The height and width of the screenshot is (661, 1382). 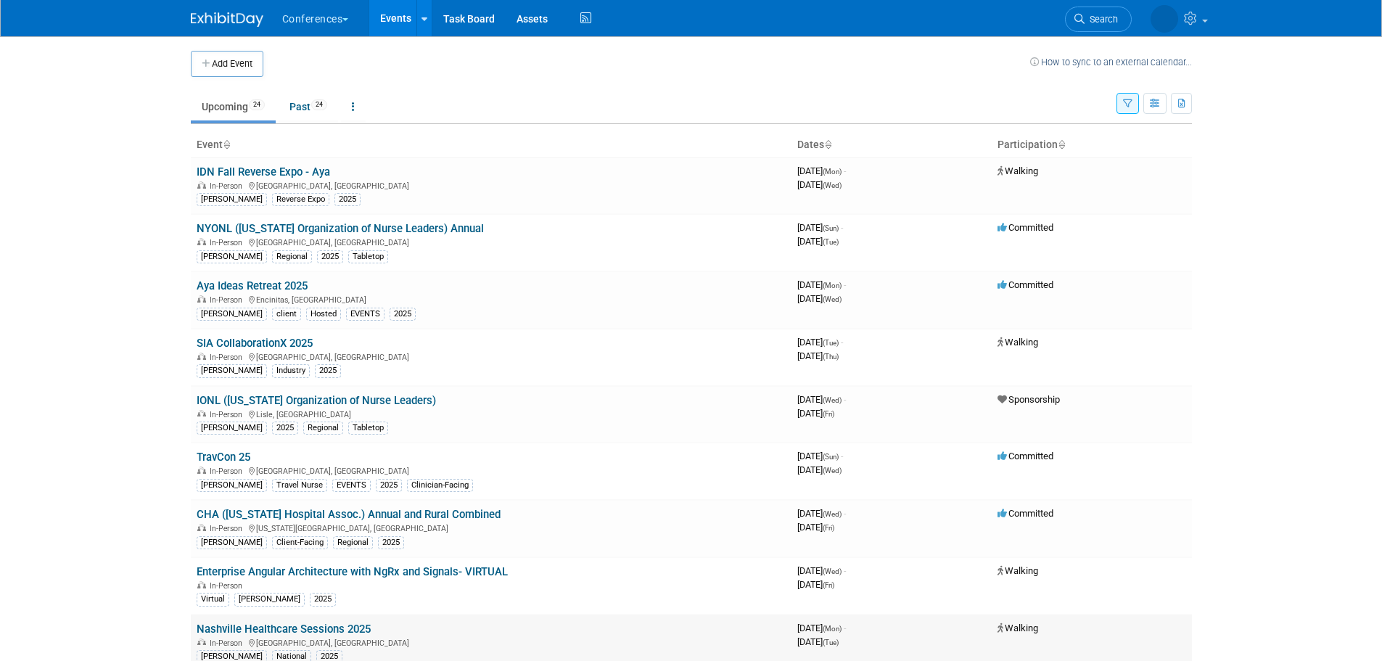 What do you see at coordinates (257, 104) in the screenshot?
I see `span: 24` at bounding box center [257, 104].